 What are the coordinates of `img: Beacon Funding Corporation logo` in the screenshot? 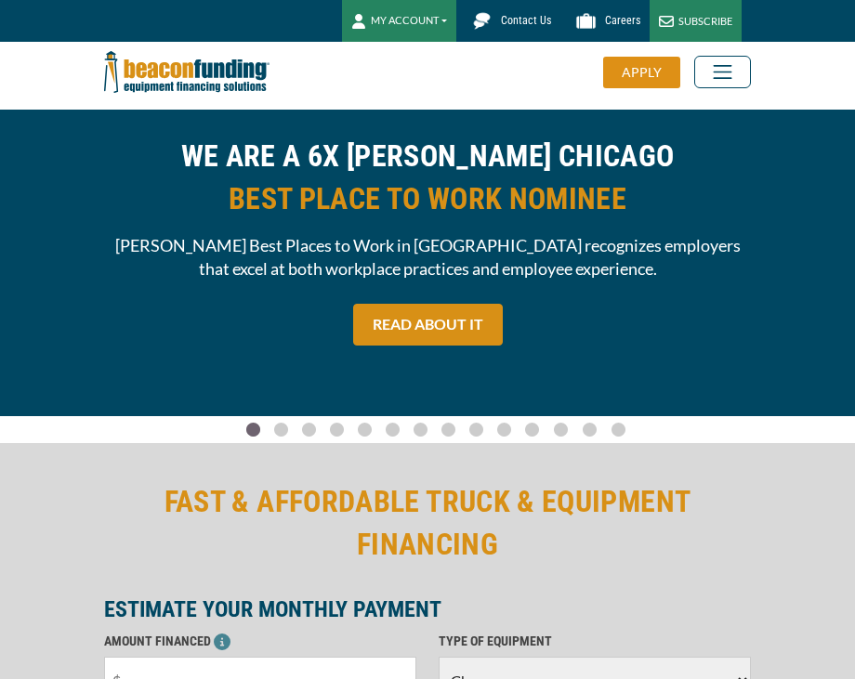 It's located at (187, 72).